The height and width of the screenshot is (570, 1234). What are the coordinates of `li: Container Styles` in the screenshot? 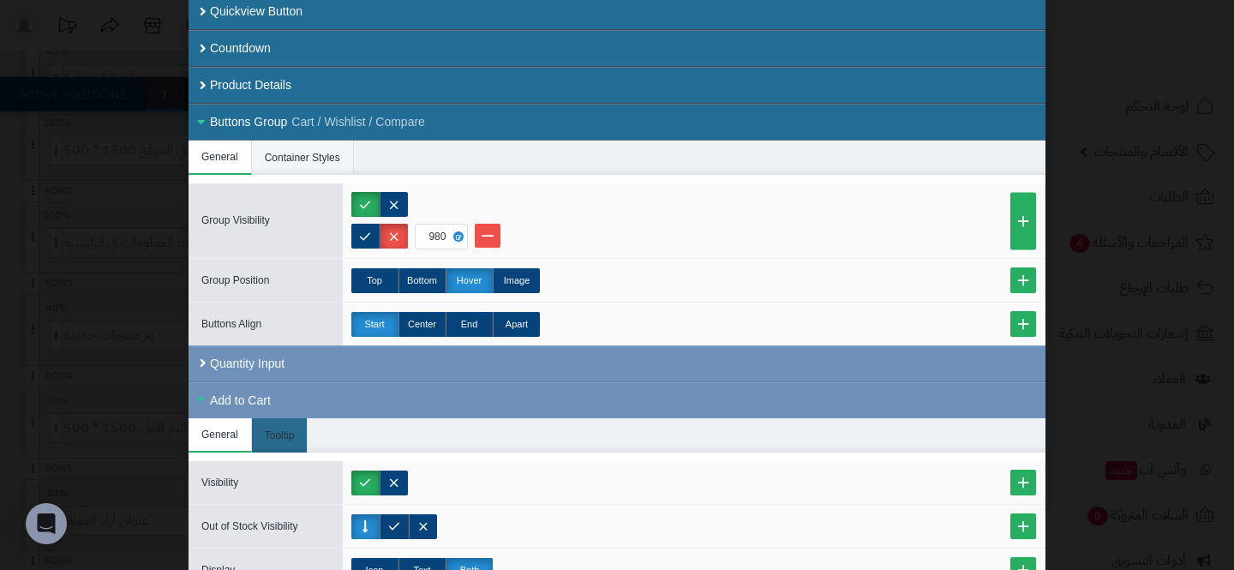 It's located at (303, 158).